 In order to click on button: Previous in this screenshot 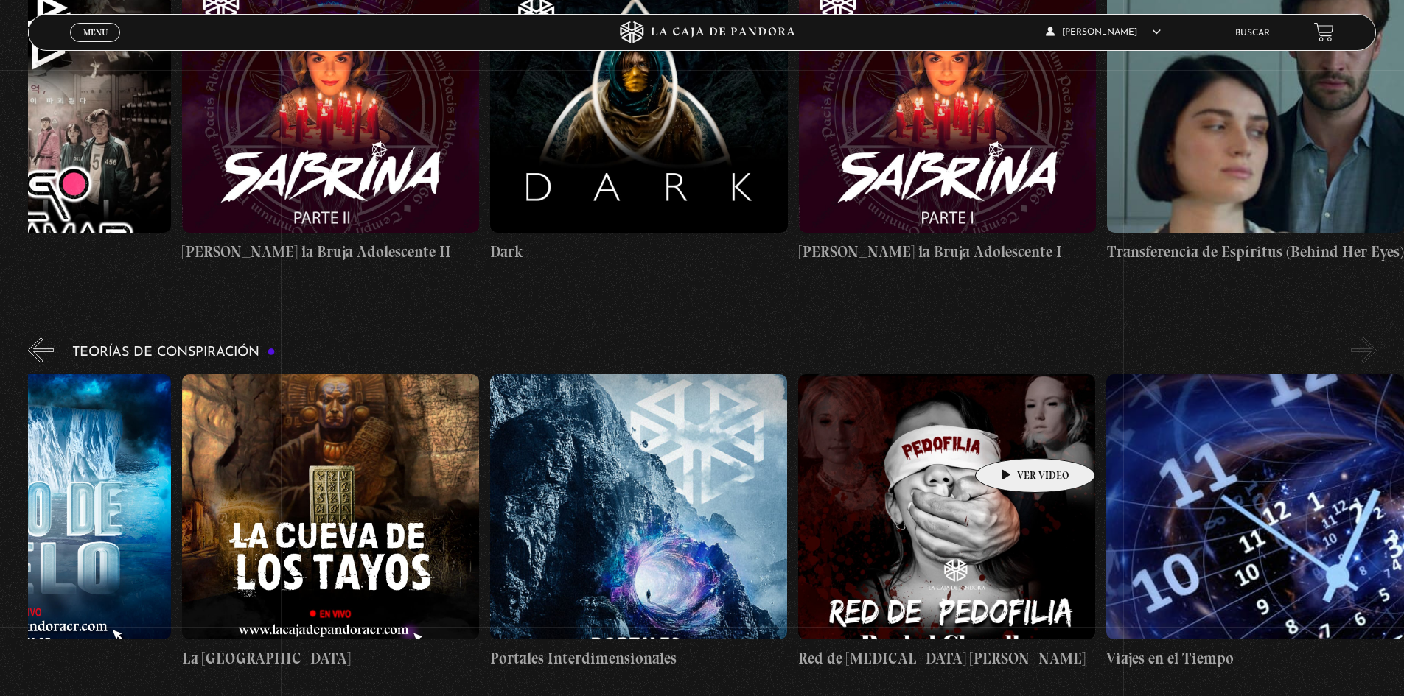, I will do `click(41, 350)`.